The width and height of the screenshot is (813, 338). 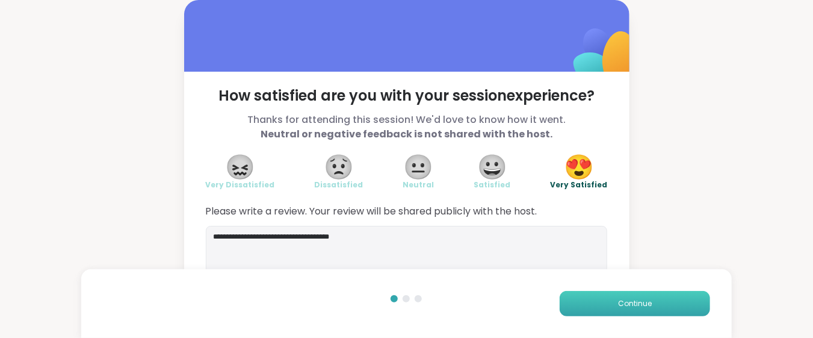 What do you see at coordinates (492, 185) in the screenshot?
I see `span: Satisfied` at bounding box center [492, 185].